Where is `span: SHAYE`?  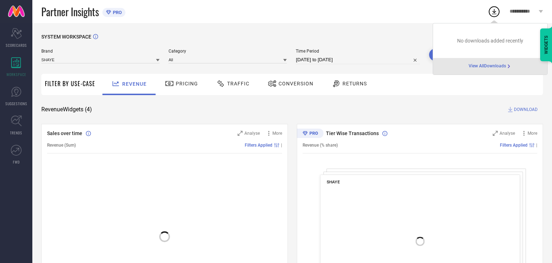 span: SHAYE is located at coordinates (333, 182).